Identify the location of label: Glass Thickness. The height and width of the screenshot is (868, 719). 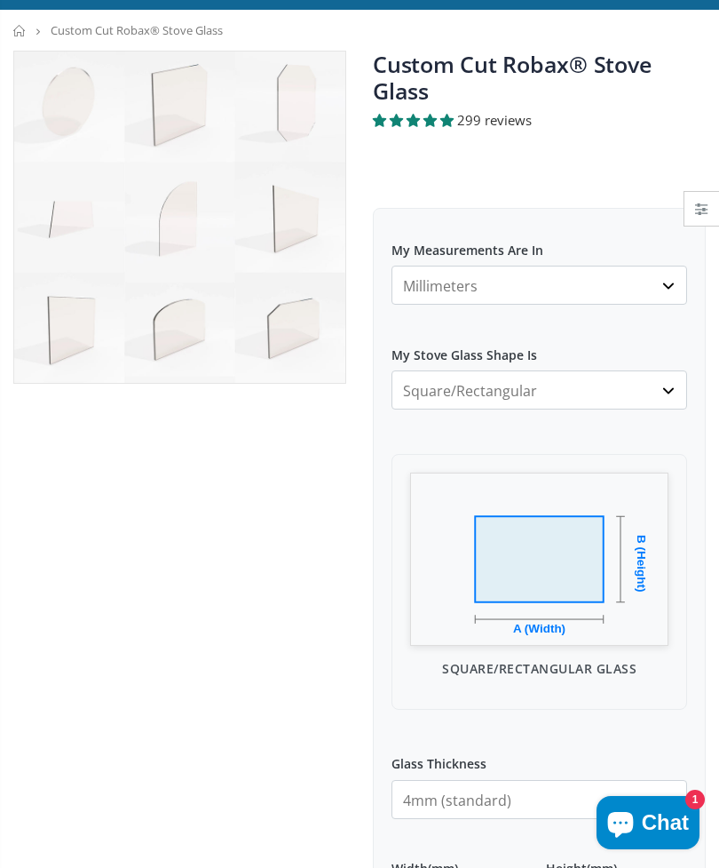
(539, 757).